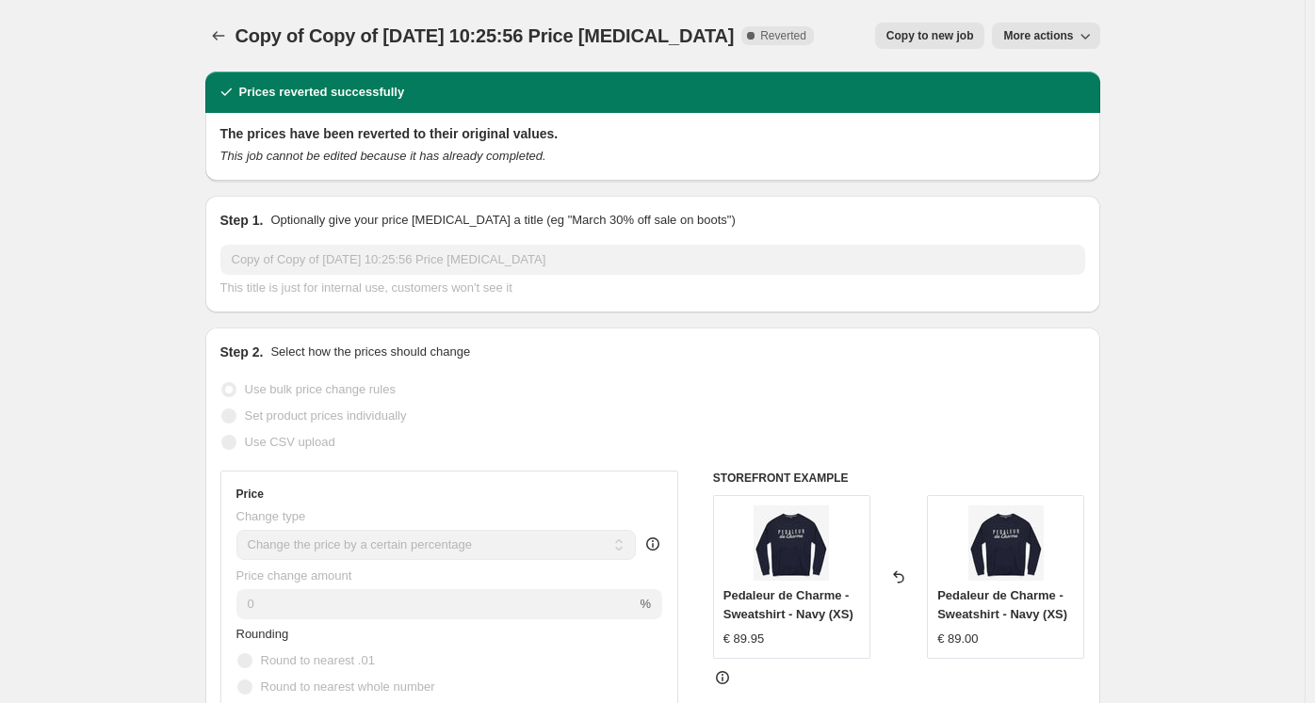  Describe the element at coordinates (271, 516) in the screenshot. I see `span: Change type` at that location.